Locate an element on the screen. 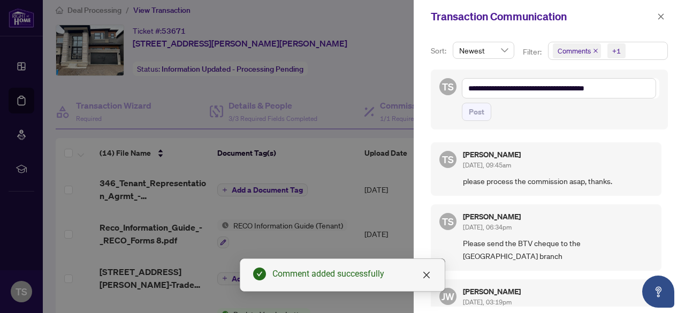 The width and height of the screenshot is (685, 313). div: Transaction Communication is located at coordinates (542, 17).